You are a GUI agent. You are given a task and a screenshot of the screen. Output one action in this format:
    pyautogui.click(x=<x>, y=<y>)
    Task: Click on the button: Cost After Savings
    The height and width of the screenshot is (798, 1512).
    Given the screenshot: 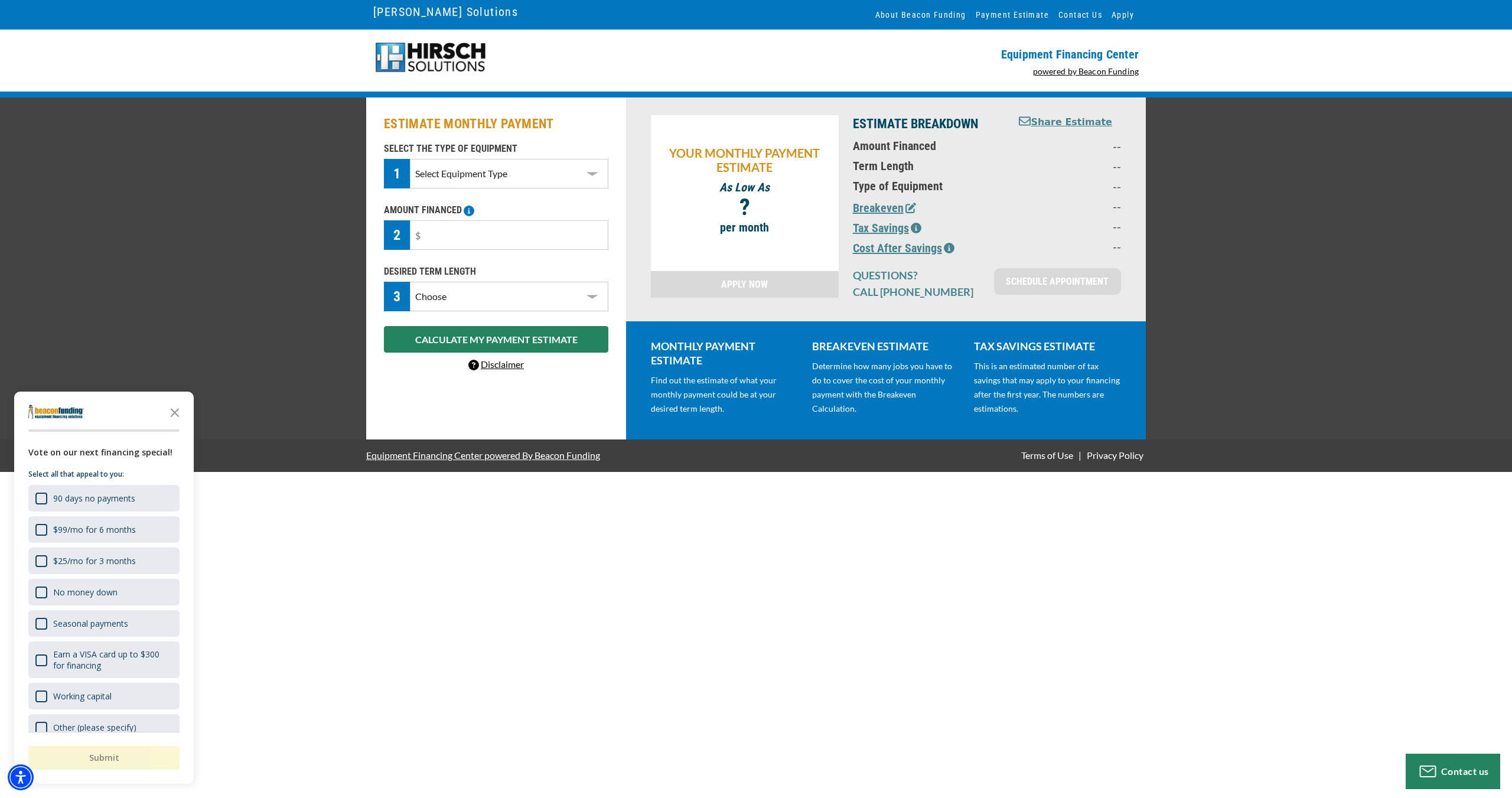 What is the action you would take?
    pyautogui.click(x=904, y=248)
    